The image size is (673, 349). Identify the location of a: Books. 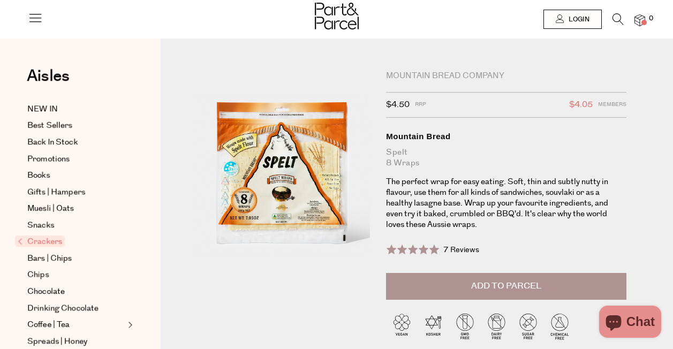
(76, 176).